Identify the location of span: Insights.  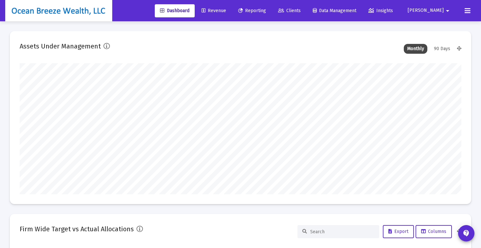
(380, 10).